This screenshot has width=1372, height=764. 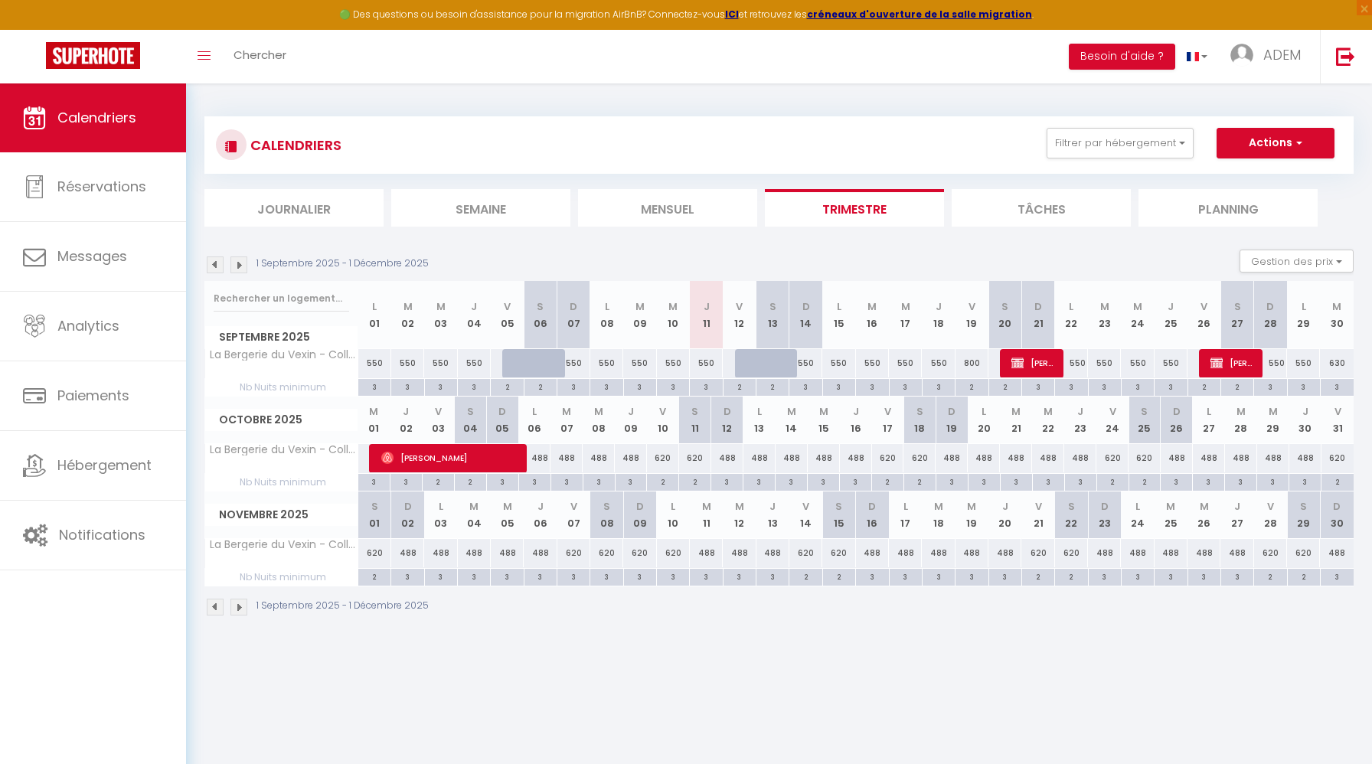 I want to click on th: 11, so click(x=706, y=315).